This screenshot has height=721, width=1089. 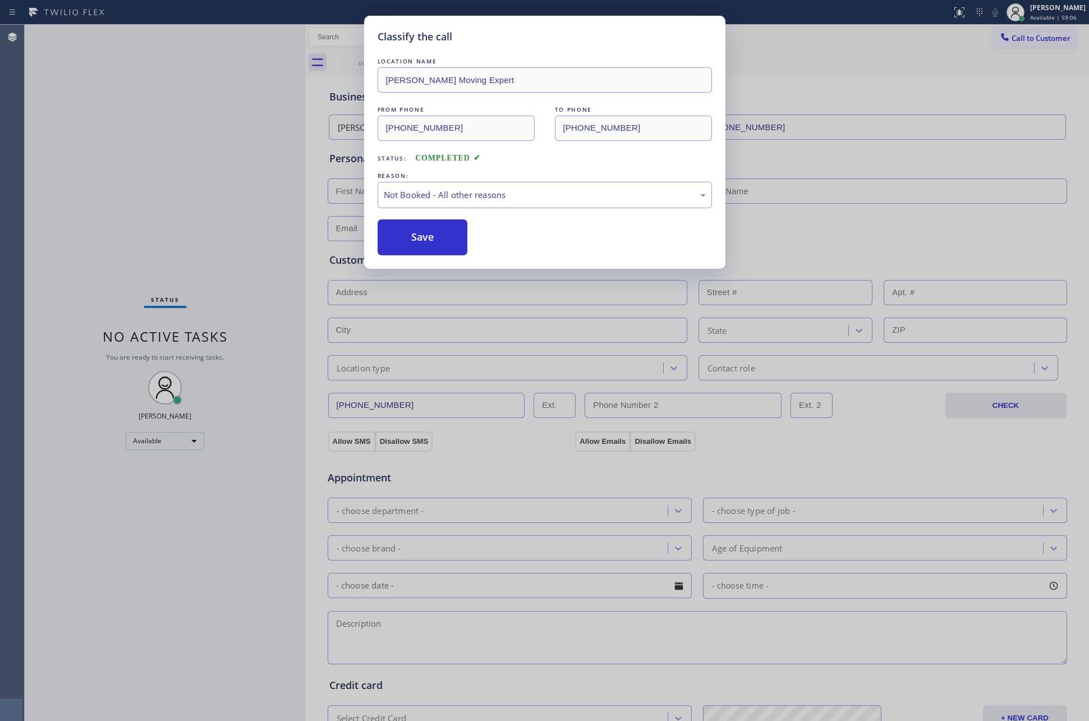 What do you see at coordinates (545, 176) in the screenshot?
I see `div: REASON:` at bounding box center [545, 176].